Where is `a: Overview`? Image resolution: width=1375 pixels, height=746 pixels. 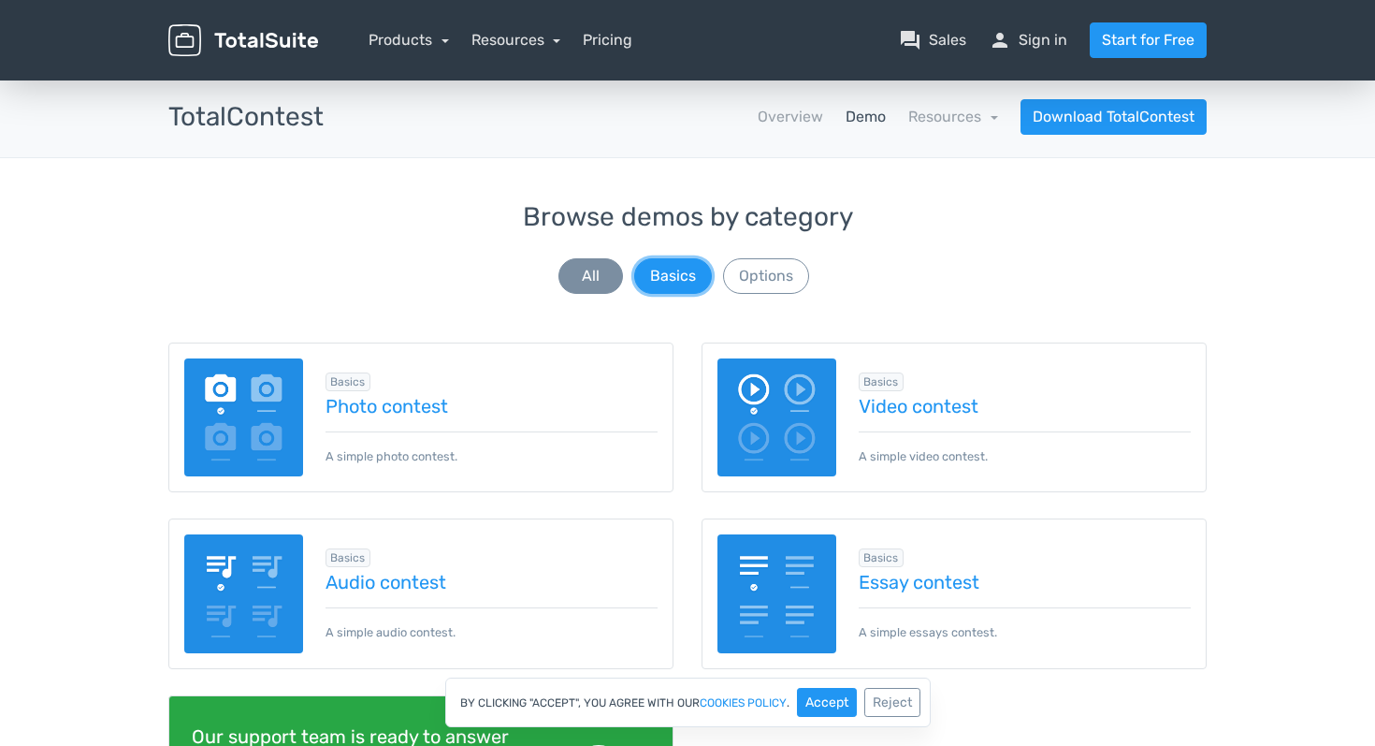 a: Overview is located at coordinates (790, 117).